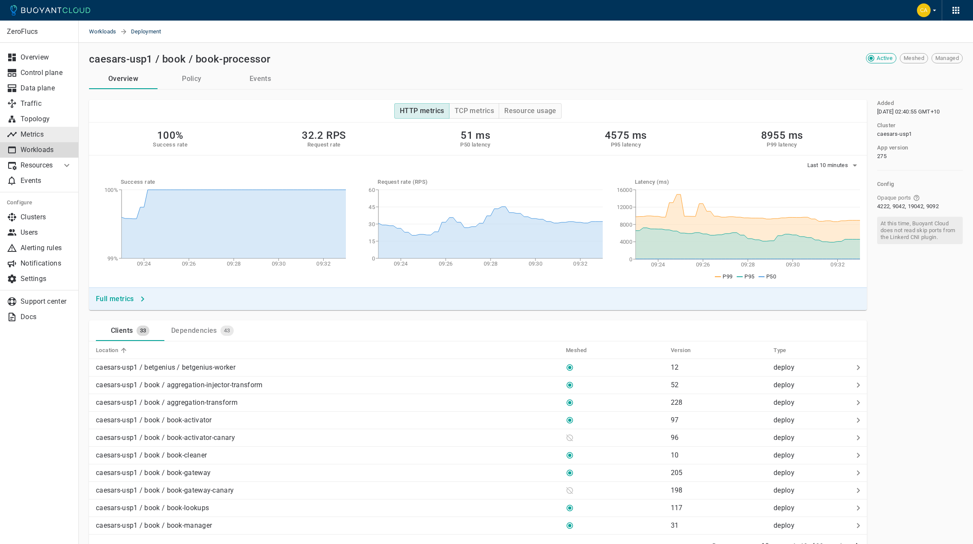 This screenshot has height=544, width=973. I want to click on p: caesars-usp1 / book / book-manager, so click(154, 525).